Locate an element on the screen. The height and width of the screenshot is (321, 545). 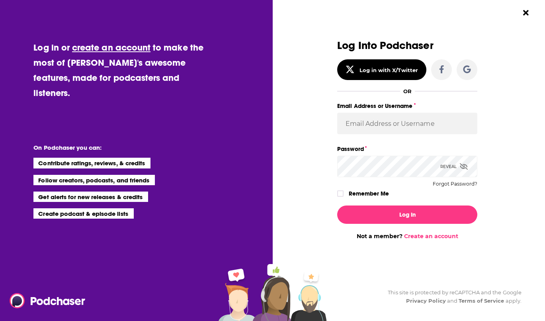
button: Log in with X/Twitter is located at coordinates (382, 70).